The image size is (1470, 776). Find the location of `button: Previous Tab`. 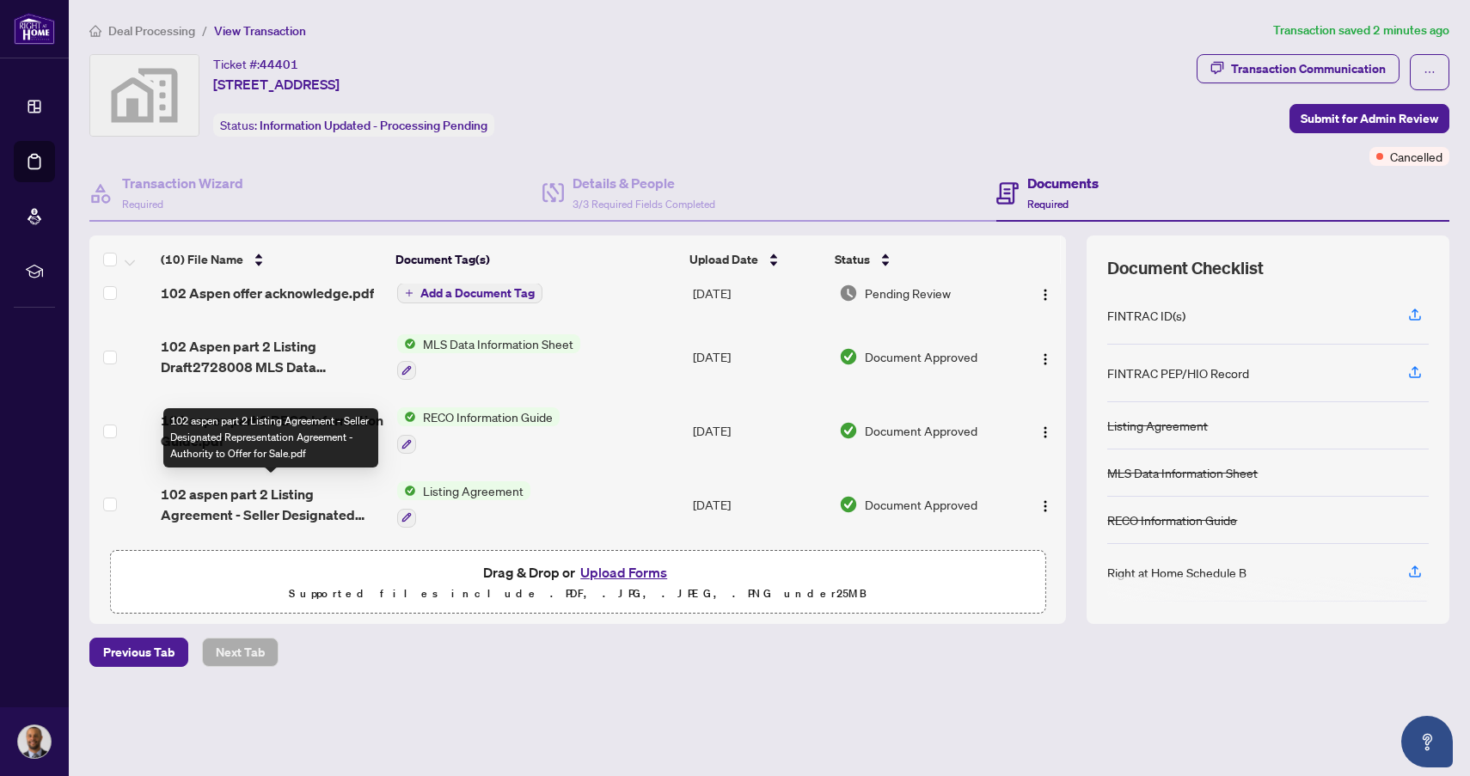

button: Previous Tab is located at coordinates (138, 652).